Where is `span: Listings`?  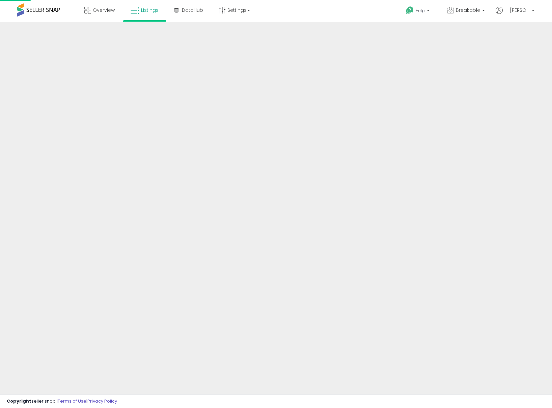 span: Listings is located at coordinates (150, 10).